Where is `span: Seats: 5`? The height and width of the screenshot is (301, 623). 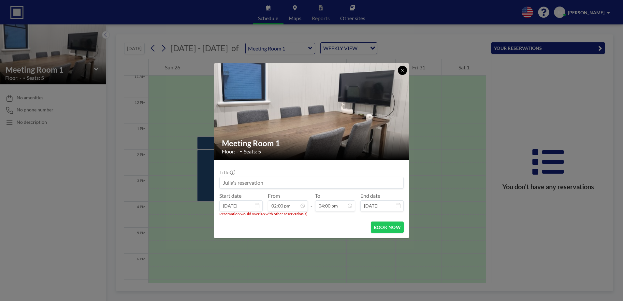
span: Seats: 5 is located at coordinates (252, 152).